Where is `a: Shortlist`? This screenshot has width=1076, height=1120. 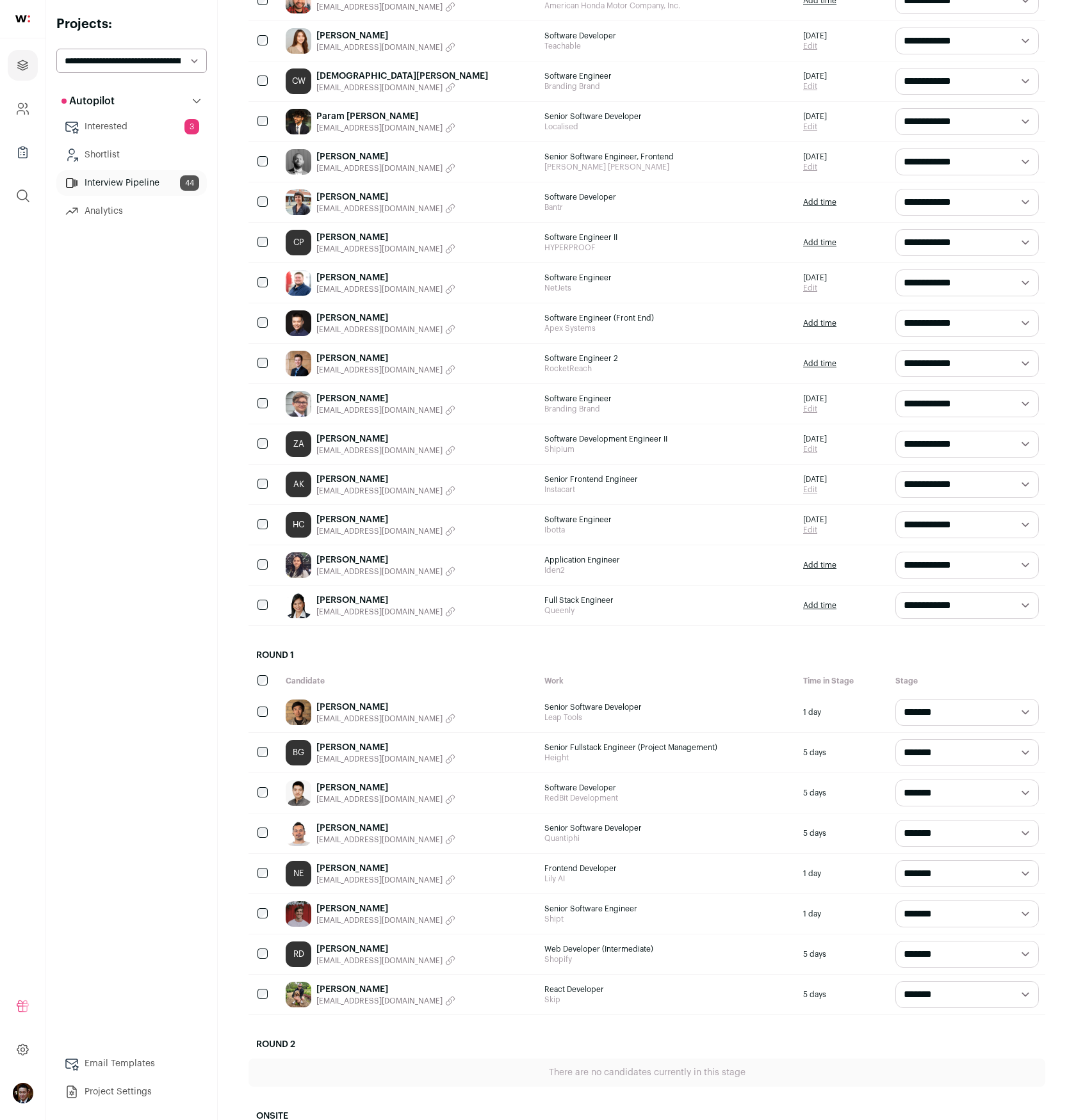 a: Shortlist is located at coordinates (131, 155).